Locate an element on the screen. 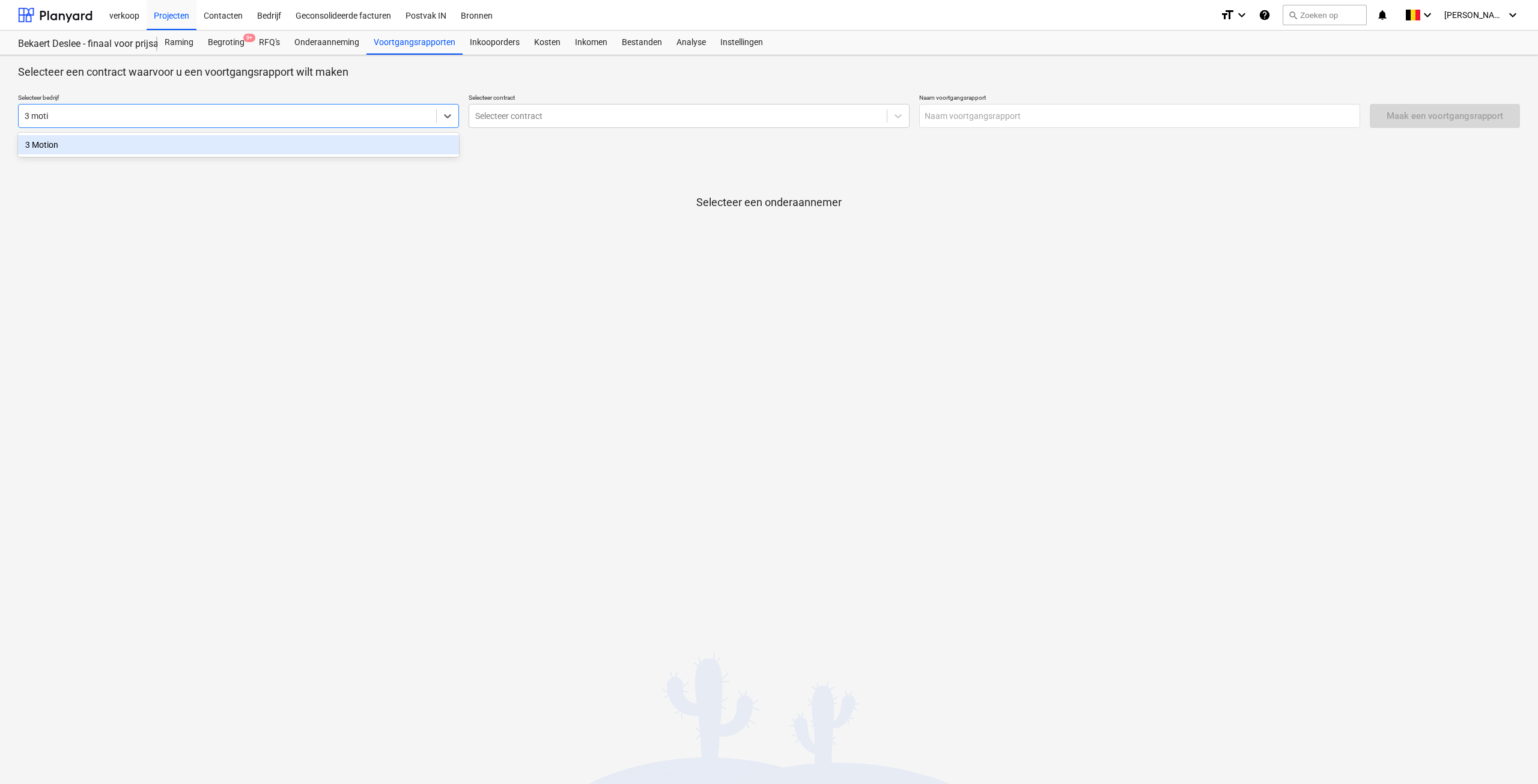  i: format_size is located at coordinates (1228, 15).